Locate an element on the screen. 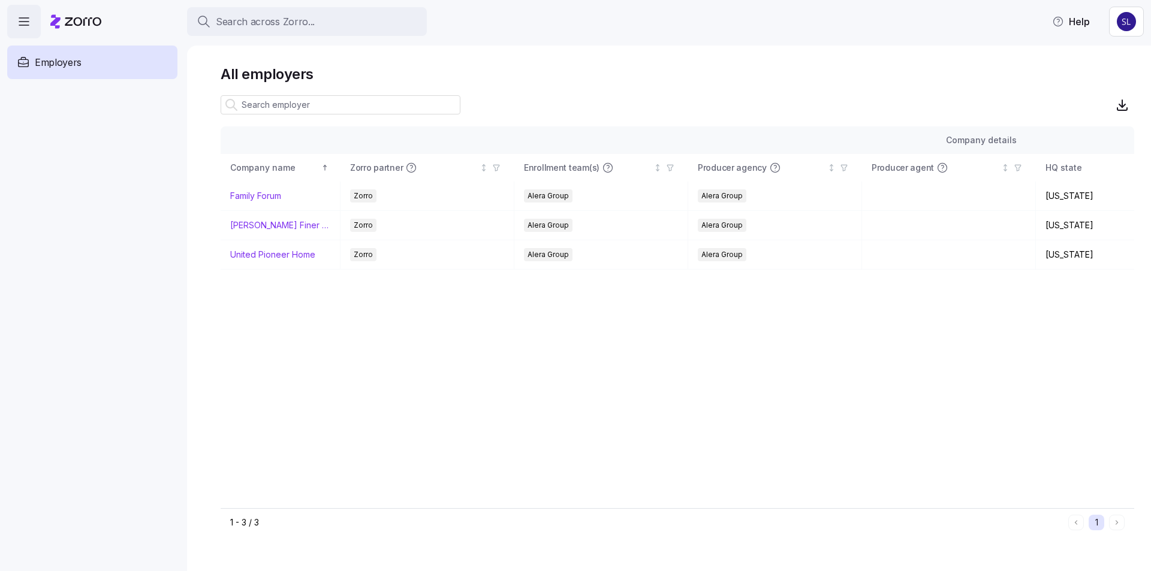 This screenshot has height=571, width=1151. th: Enrollment team(s)Not sorted is located at coordinates (601, 168).